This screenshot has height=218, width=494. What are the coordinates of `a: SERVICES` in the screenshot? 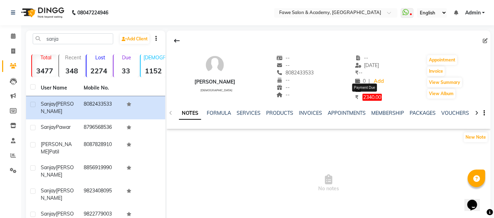 It's located at (249, 113).